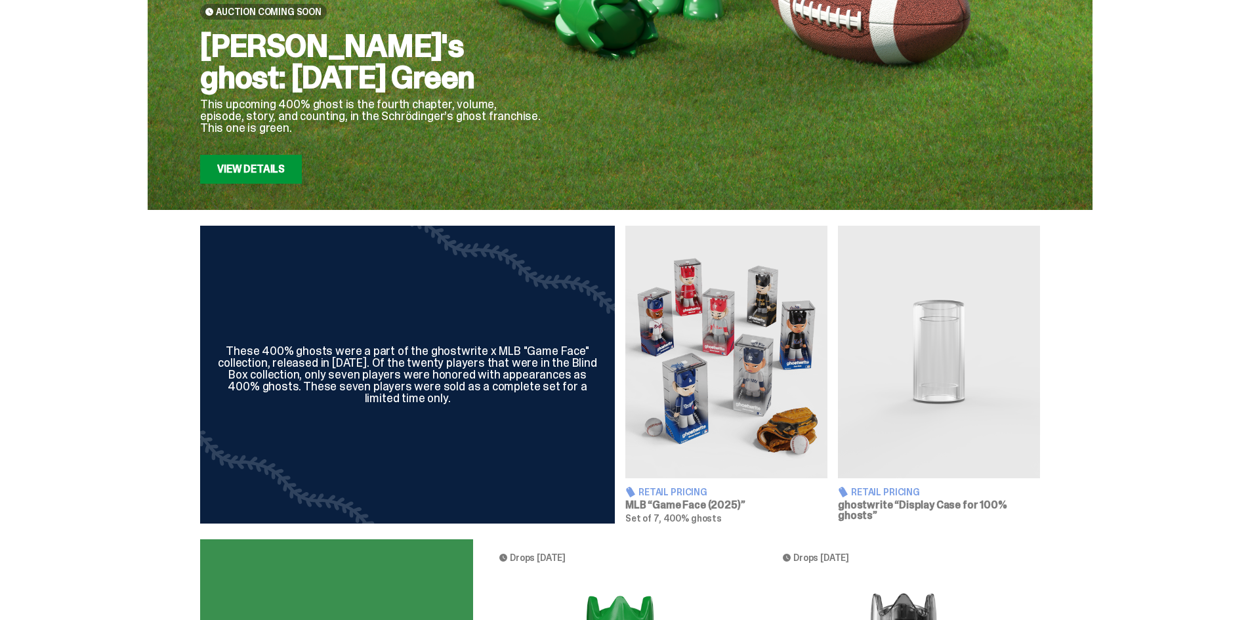 Image resolution: width=1250 pixels, height=620 pixels. What do you see at coordinates (939, 511) in the screenshot?
I see `h3: ghostwrite “Display Case for 100% ghosts”` at bounding box center [939, 511].